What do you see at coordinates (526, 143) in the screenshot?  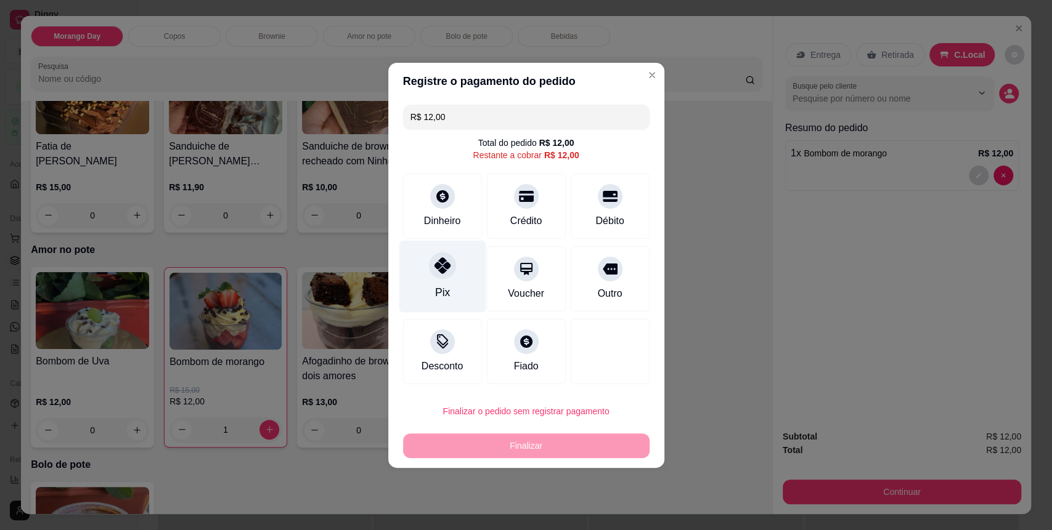 I see `div: Total do pedido` at bounding box center [526, 143].